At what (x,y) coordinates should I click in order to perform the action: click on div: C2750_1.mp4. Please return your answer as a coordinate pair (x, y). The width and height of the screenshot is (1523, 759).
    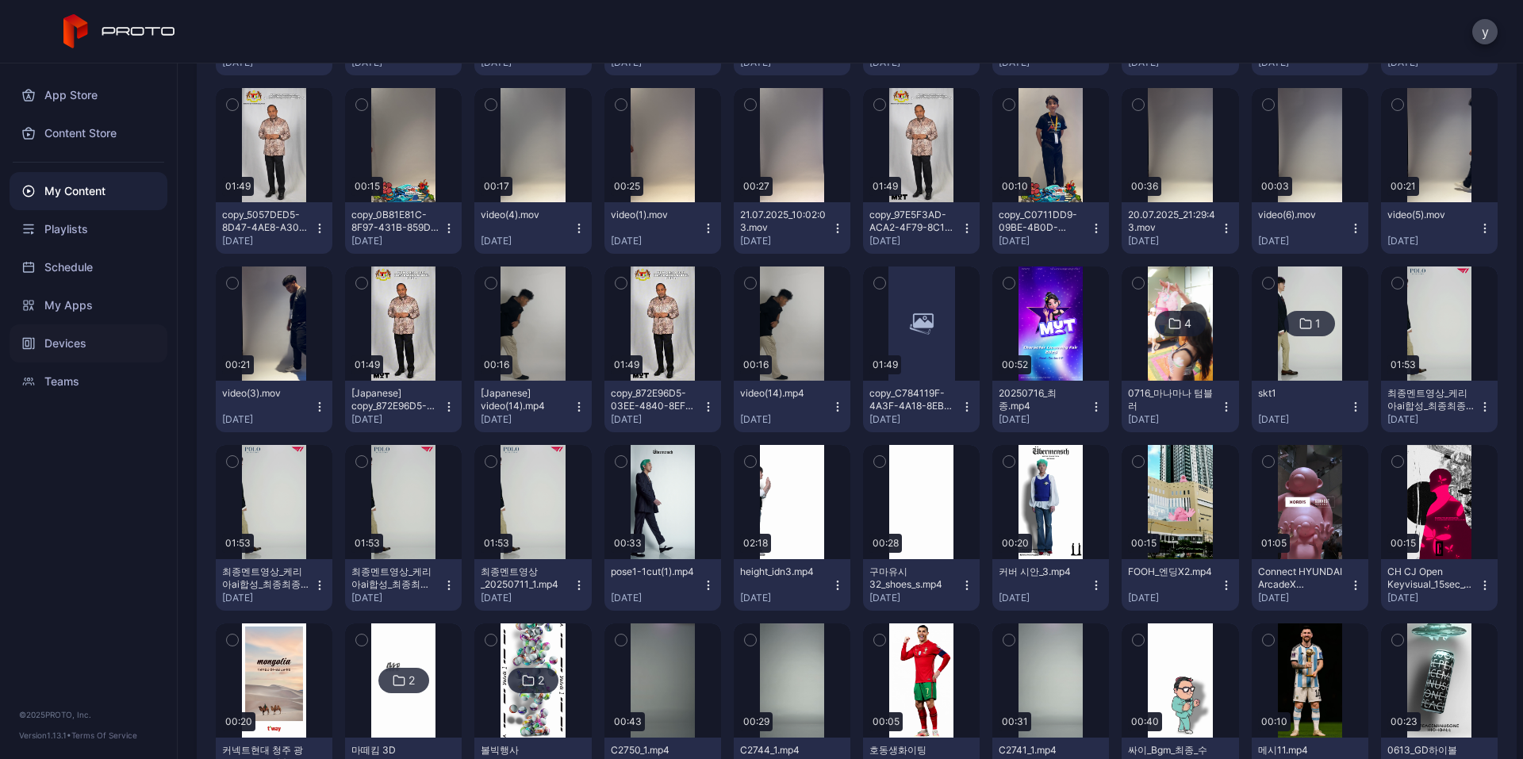
    Looking at the image, I should click on (654, 750).